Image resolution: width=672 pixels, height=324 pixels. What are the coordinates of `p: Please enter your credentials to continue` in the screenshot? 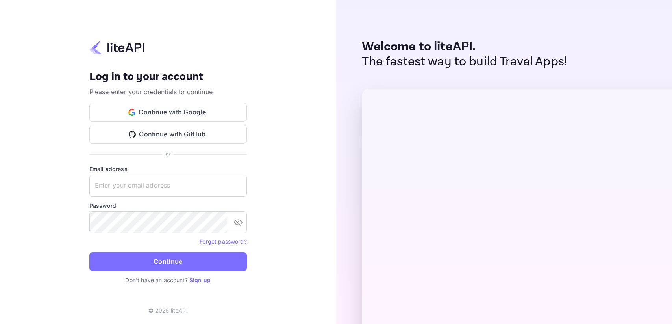 It's located at (168, 92).